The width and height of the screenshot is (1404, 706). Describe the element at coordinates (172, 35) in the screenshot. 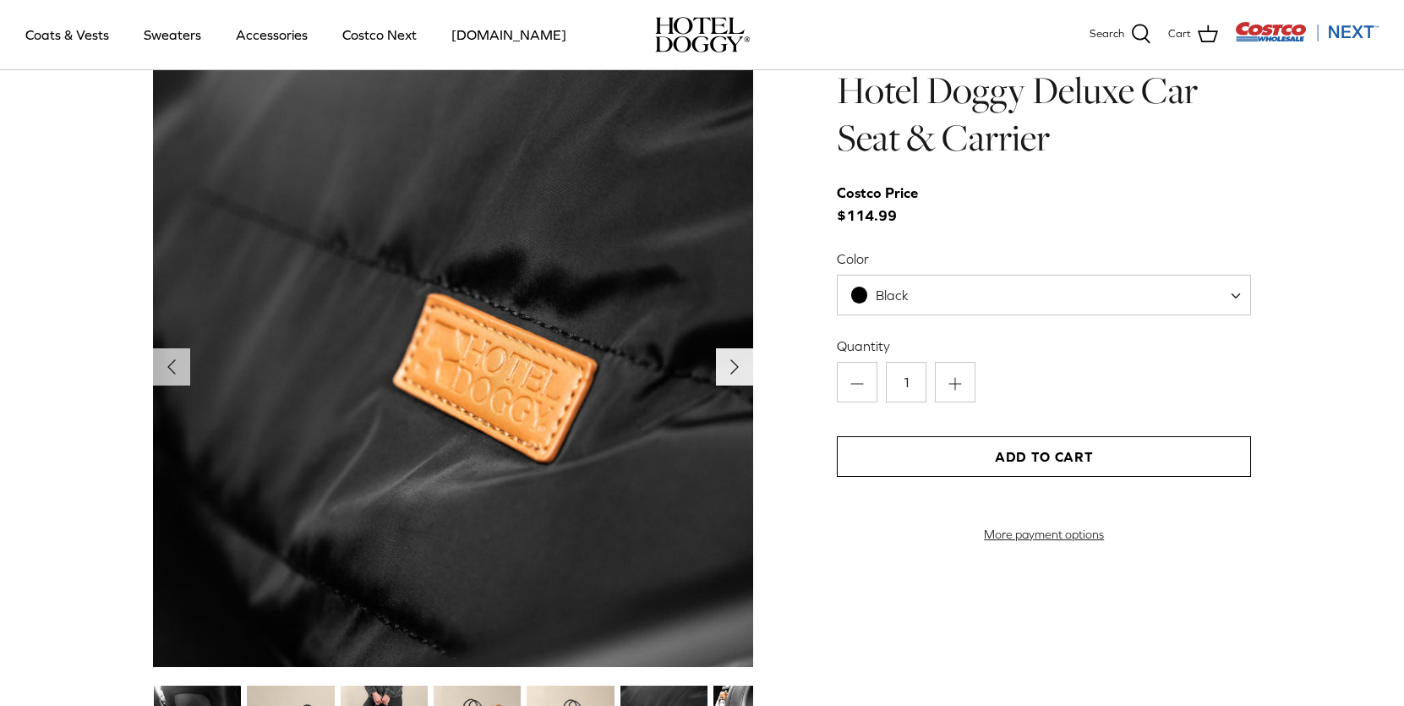

I see `a: Sweaters` at that location.